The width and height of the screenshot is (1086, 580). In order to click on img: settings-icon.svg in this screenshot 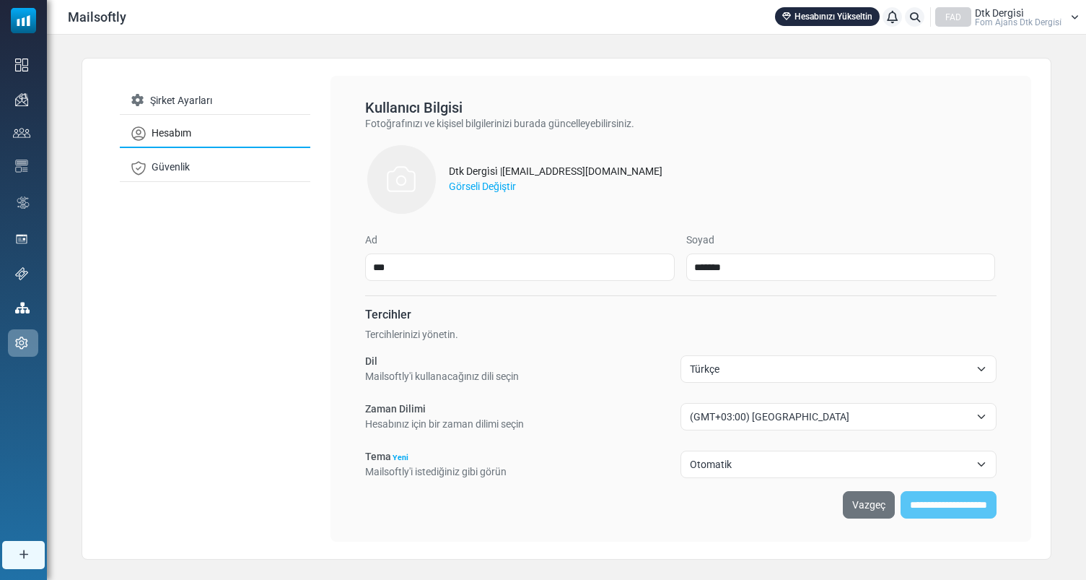, I will do `click(22, 343)`.